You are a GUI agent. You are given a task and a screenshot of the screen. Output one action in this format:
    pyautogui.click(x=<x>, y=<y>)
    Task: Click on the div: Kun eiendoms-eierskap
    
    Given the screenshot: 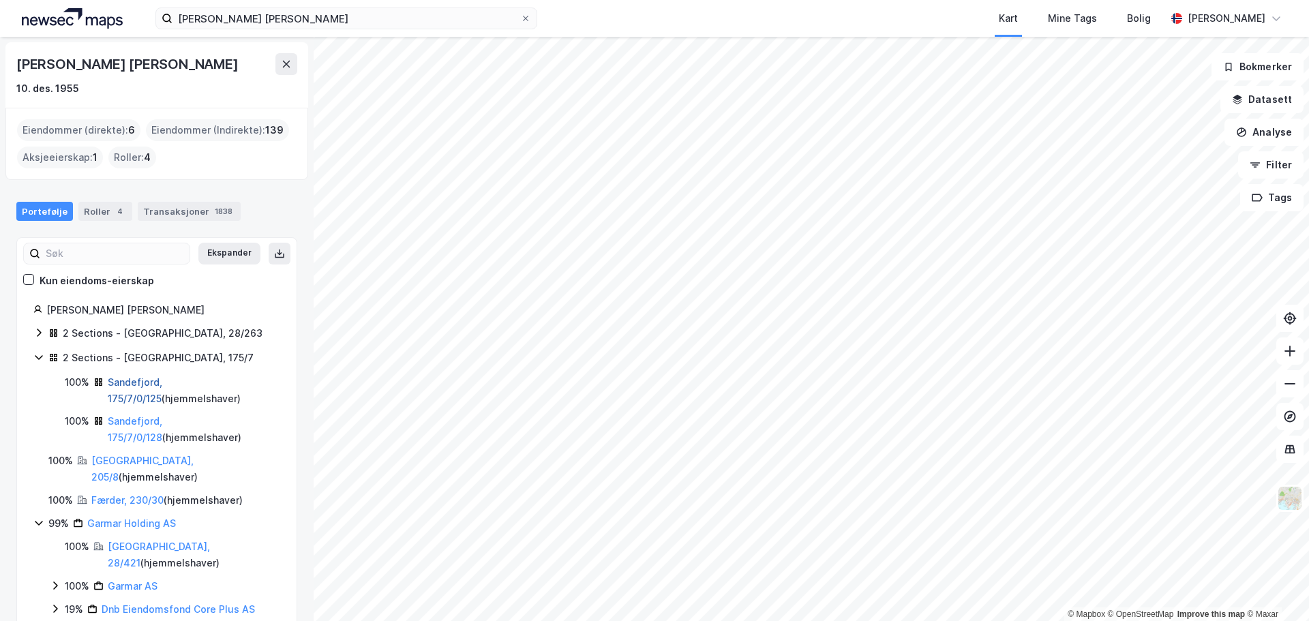 What is the action you would take?
    pyautogui.click(x=97, y=281)
    